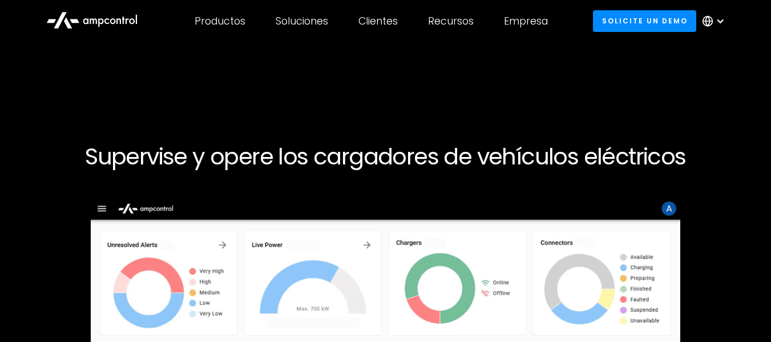 This screenshot has width=771, height=342. What do you see at coordinates (525, 21) in the screenshot?
I see `div: Empresa` at bounding box center [525, 21].